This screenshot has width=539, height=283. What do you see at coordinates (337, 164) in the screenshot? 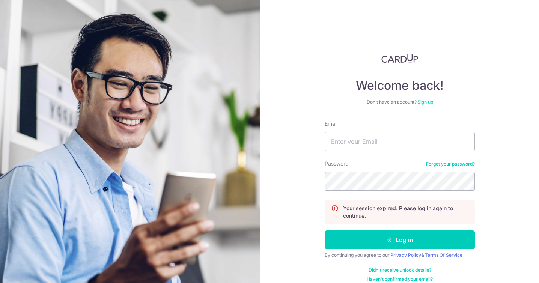
I see `label: Password` at bounding box center [337, 164].